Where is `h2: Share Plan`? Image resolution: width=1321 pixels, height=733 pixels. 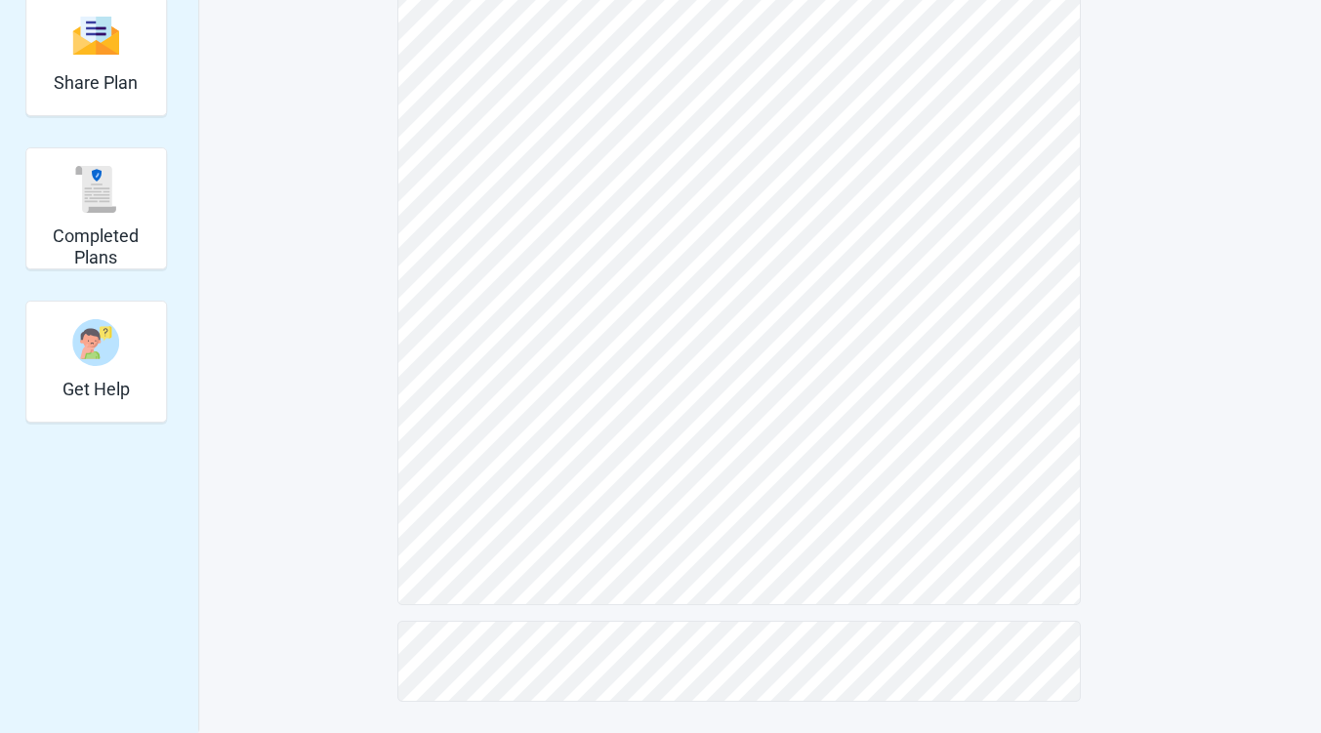 h2: Share Plan is located at coordinates (96, 83).